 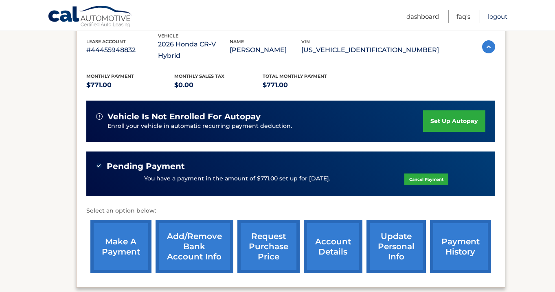 I want to click on span: Pending Payment, so click(x=146, y=166).